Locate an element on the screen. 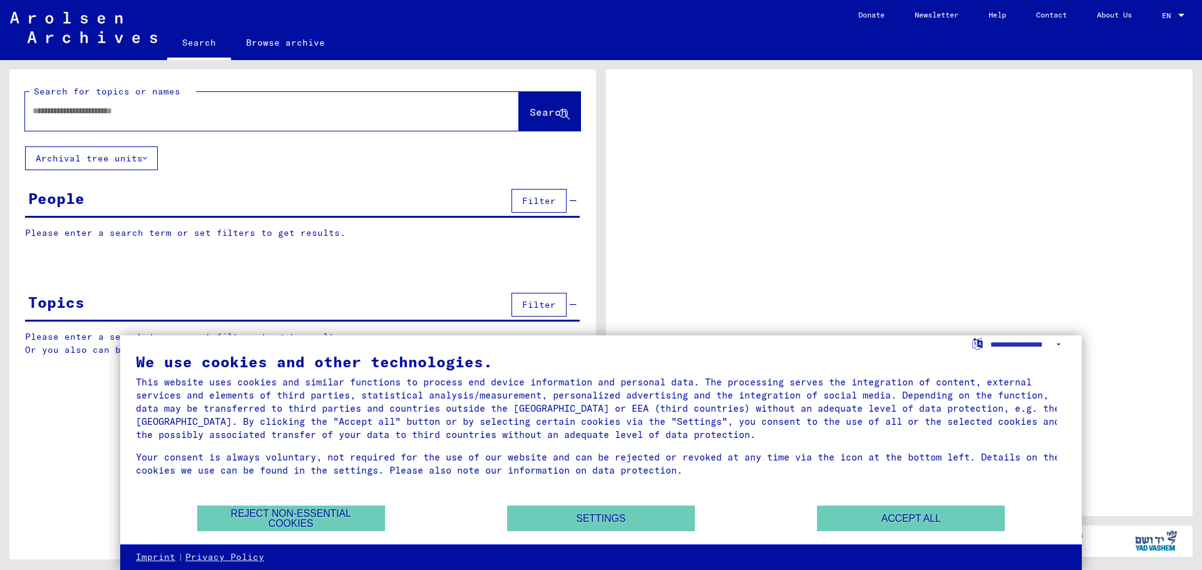 This screenshot has height=570, width=1202. mat-label: Search for topics or names is located at coordinates (107, 91).